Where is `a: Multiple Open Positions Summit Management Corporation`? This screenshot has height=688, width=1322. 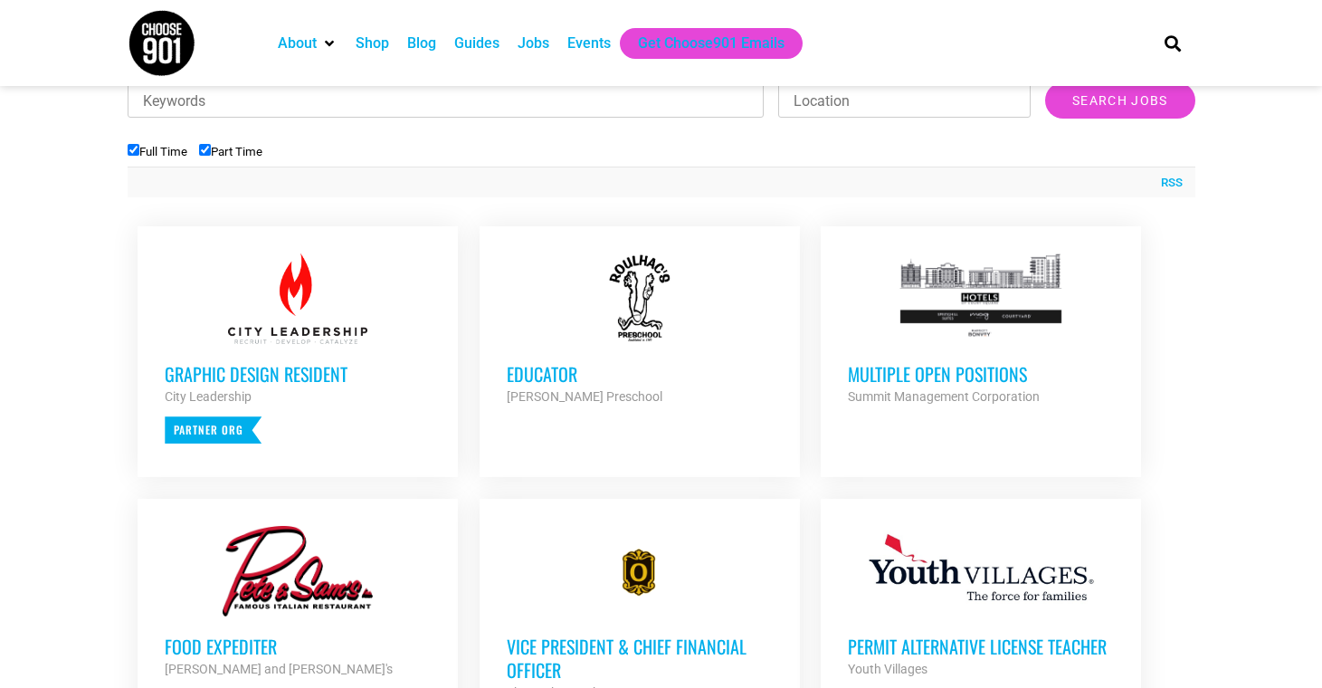
a: Multiple Open Positions Summit Management Corporation is located at coordinates (981, 330).